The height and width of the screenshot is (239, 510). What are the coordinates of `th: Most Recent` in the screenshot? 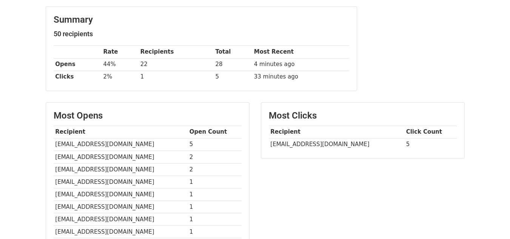 It's located at (300, 52).